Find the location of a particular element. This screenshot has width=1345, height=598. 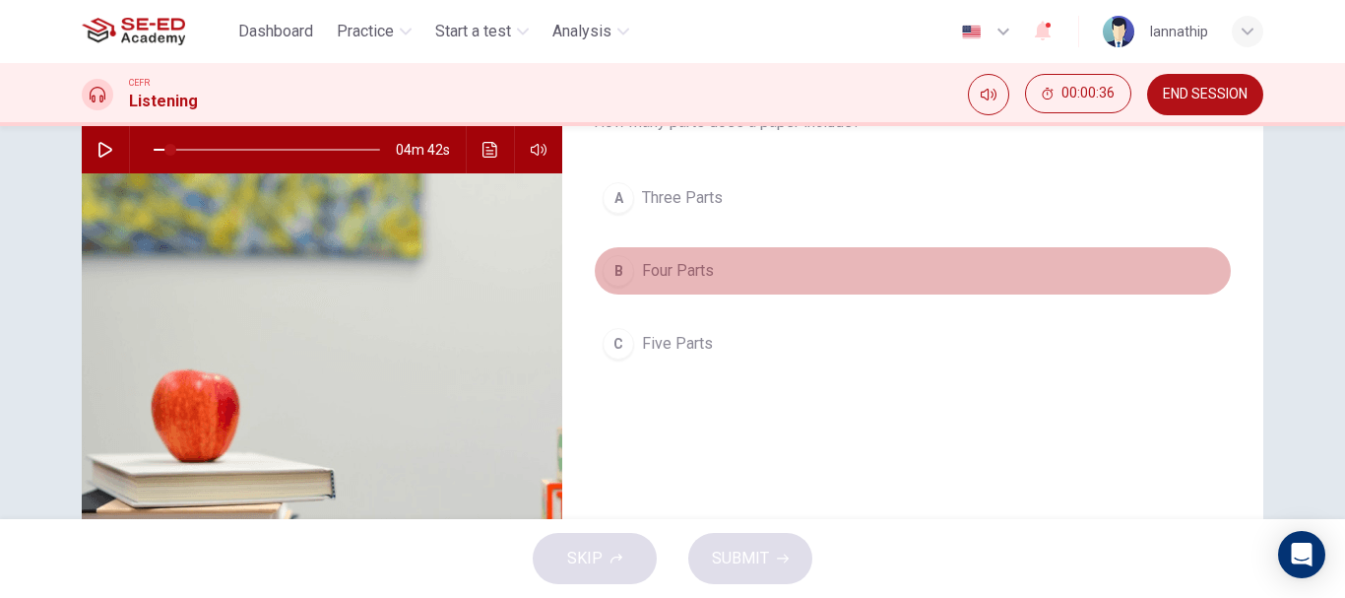

span: Five Parts is located at coordinates (677, 344).